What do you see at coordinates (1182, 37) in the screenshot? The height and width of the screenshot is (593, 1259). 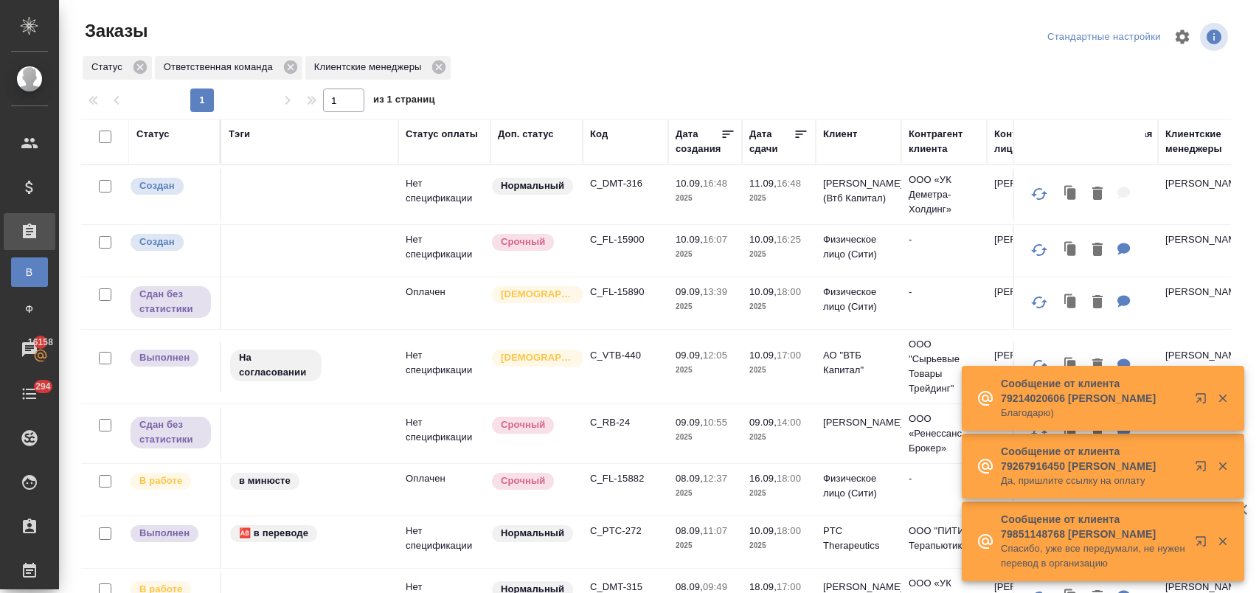 I see `span: Настроить таблицу` at bounding box center [1182, 37].